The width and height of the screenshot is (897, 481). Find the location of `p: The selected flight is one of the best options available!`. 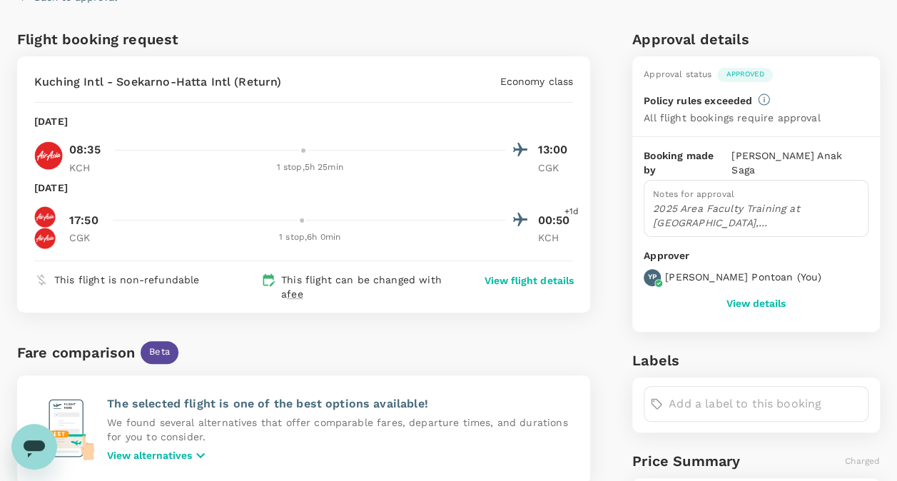

p: The selected flight is one of the best options available! is located at coordinates (340, 404).